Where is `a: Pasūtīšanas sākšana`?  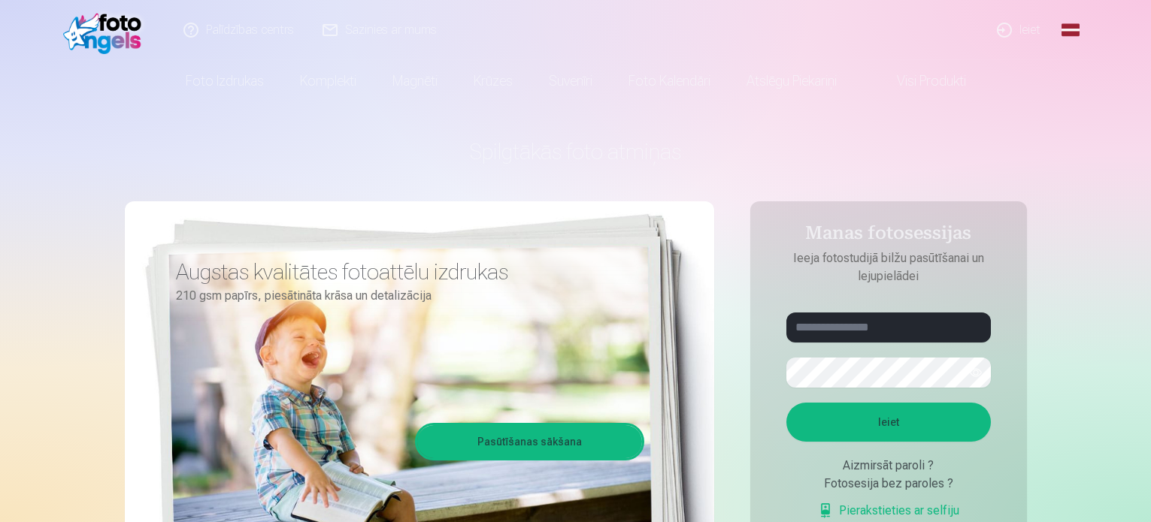 a: Pasūtīšanas sākšana is located at coordinates (529, 442).